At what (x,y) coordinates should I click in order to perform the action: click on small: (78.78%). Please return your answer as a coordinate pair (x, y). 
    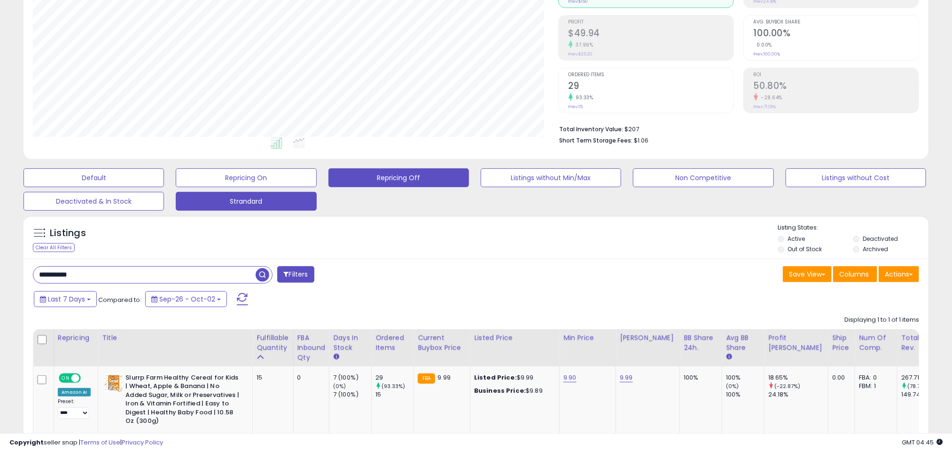
    Looking at the image, I should click on (919, 386).